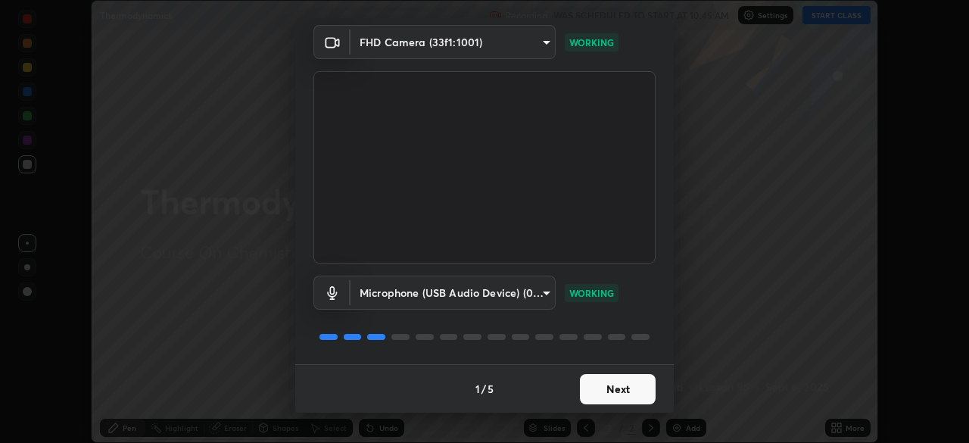  I want to click on button: Next, so click(618, 389).